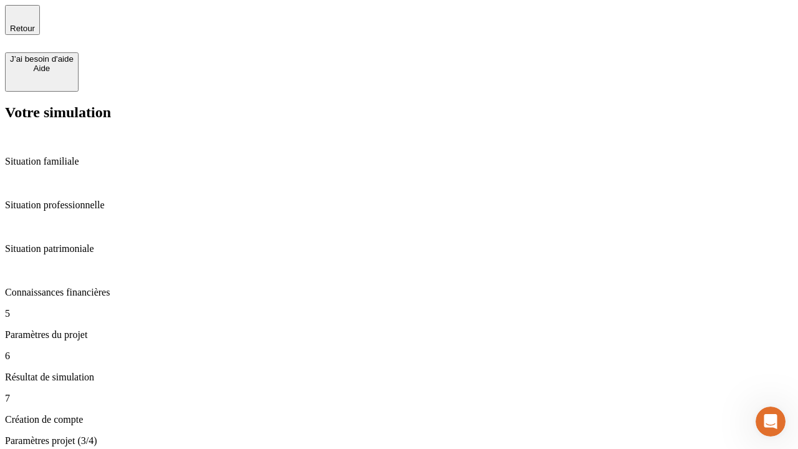 This screenshot has width=798, height=449. I want to click on h2: Votre simulation, so click(399, 112).